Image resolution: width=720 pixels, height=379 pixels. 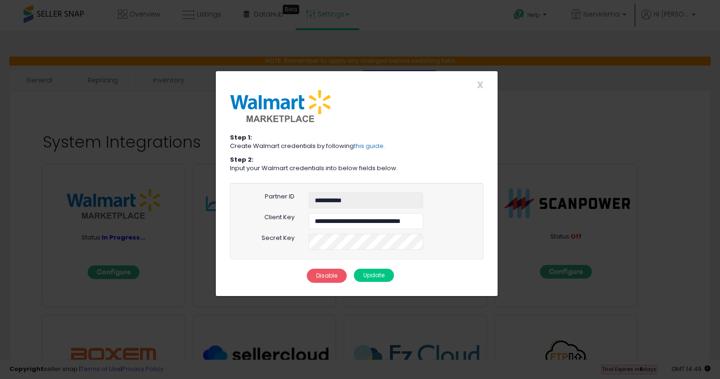 What do you see at coordinates (327, 276) in the screenshot?
I see `button: Disable` at bounding box center [327, 276].